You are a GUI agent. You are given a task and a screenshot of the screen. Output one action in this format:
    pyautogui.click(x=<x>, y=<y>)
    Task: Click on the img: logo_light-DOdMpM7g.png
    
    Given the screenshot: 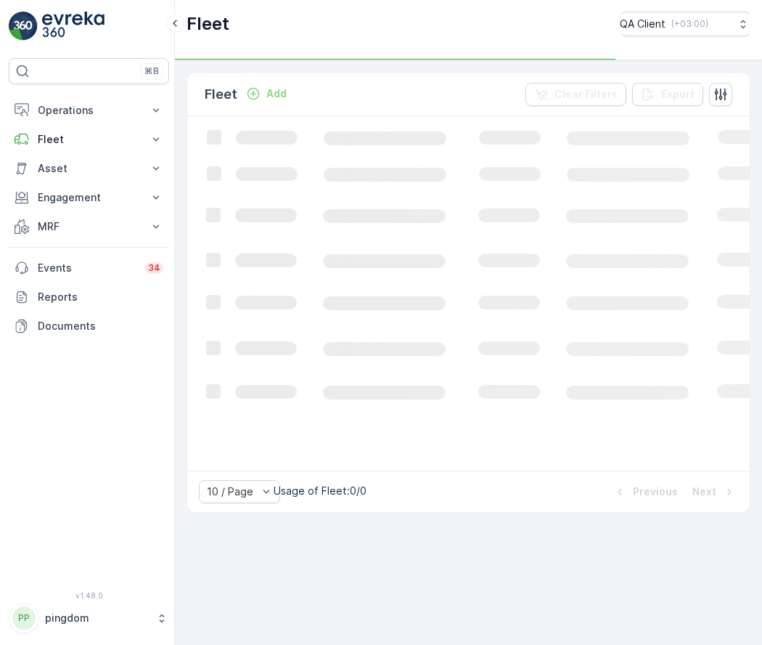 What is the action you would take?
    pyautogui.click(x=73, y=26)
    